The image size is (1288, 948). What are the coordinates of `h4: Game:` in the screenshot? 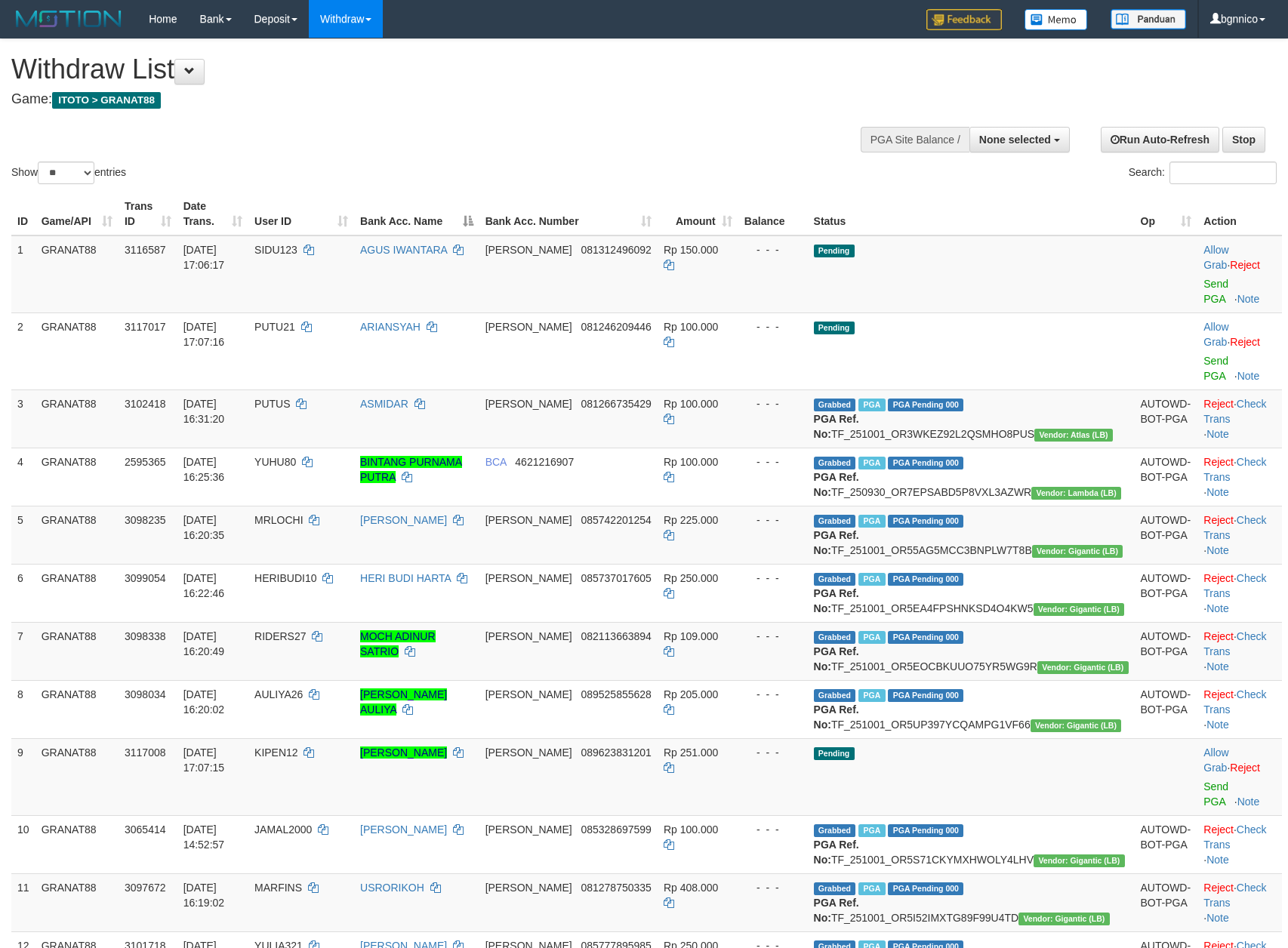 It's located at (427, 100).